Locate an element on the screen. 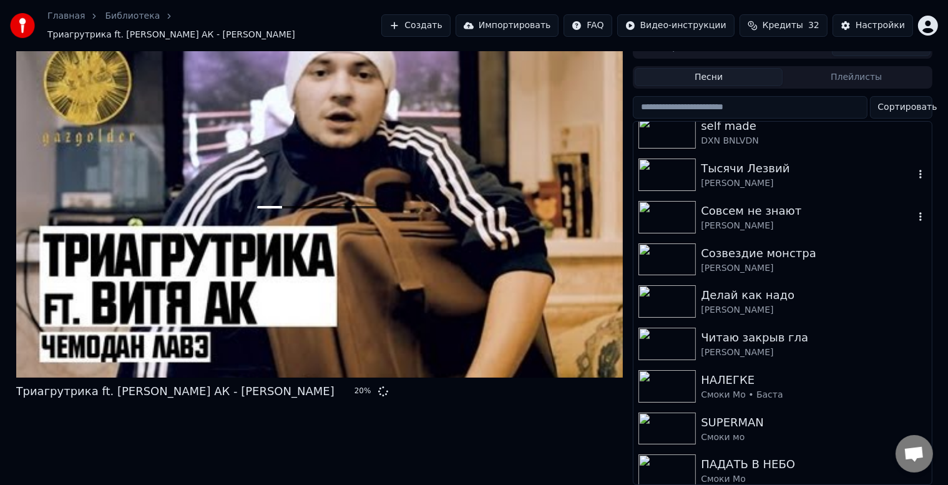 The width and height of the screenshot is (948, 485). div: НАЛЕГКЕ is located at coordinates (813, 380).